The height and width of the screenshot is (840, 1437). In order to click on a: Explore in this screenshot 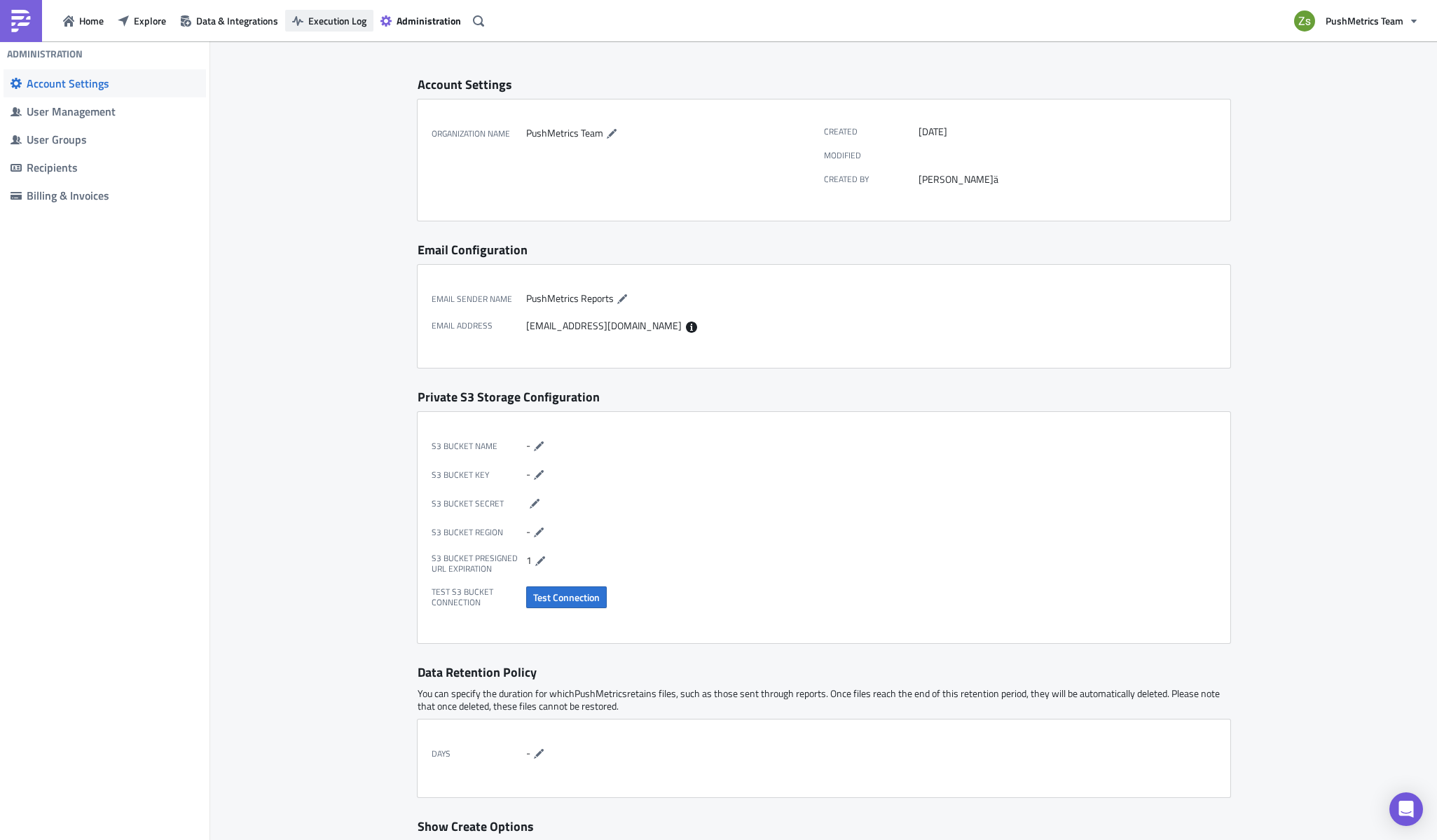, I will do `click(141, 21)`.